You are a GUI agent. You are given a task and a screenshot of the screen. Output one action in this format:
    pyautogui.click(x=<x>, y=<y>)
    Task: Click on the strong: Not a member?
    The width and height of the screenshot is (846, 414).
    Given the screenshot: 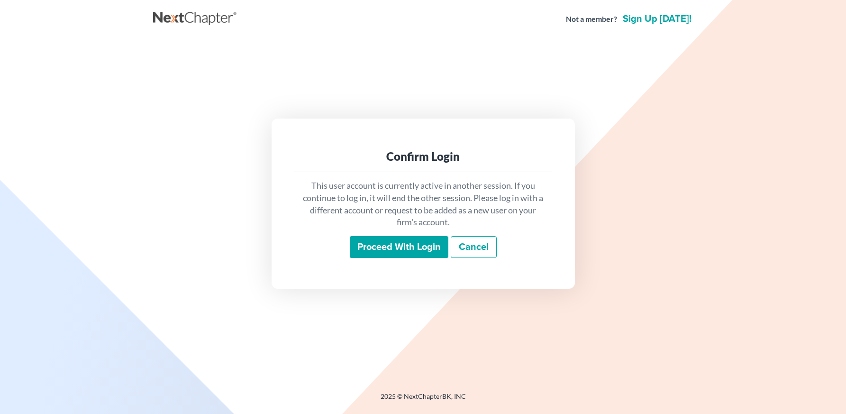 What is the action you would take?
    pyautogui.click(x=591, y=19)
    